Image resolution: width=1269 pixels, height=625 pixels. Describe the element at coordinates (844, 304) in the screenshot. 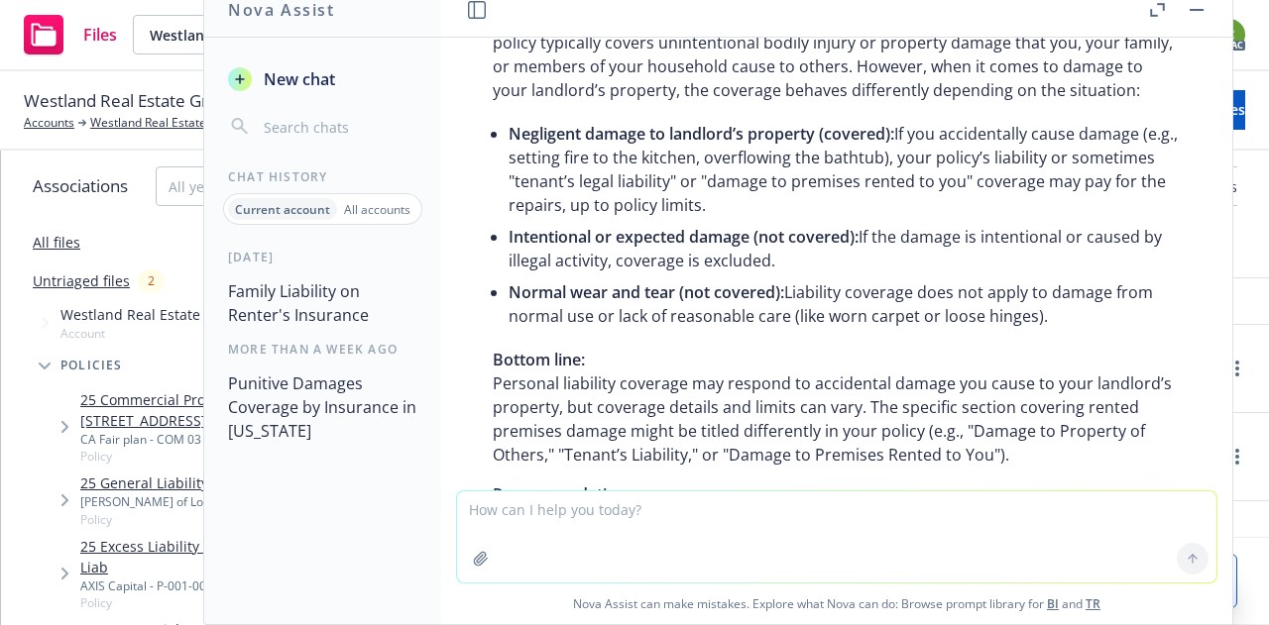

I see `li: Liability coverage does not apply to damage from normal use or lack of reasonable care (like worn...` at that location.